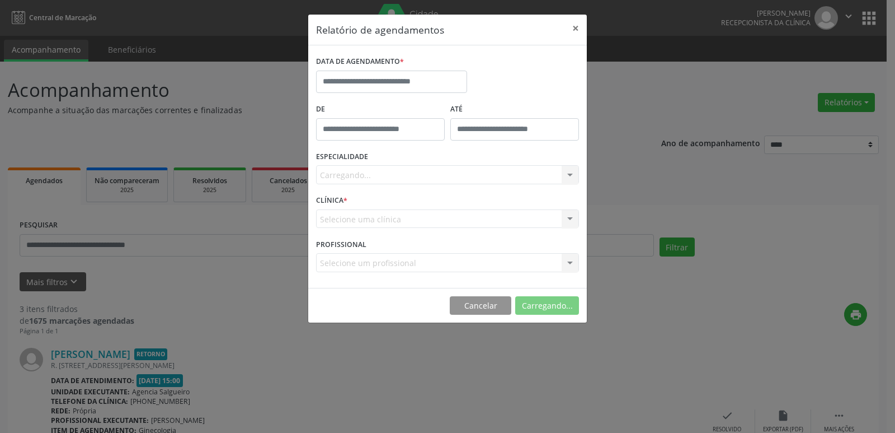 The width and height of the screenshot is (895, 433). Describe the element at coordinates (332, 200) in the screenshot. I see `label: CLÍNICA` at that location.